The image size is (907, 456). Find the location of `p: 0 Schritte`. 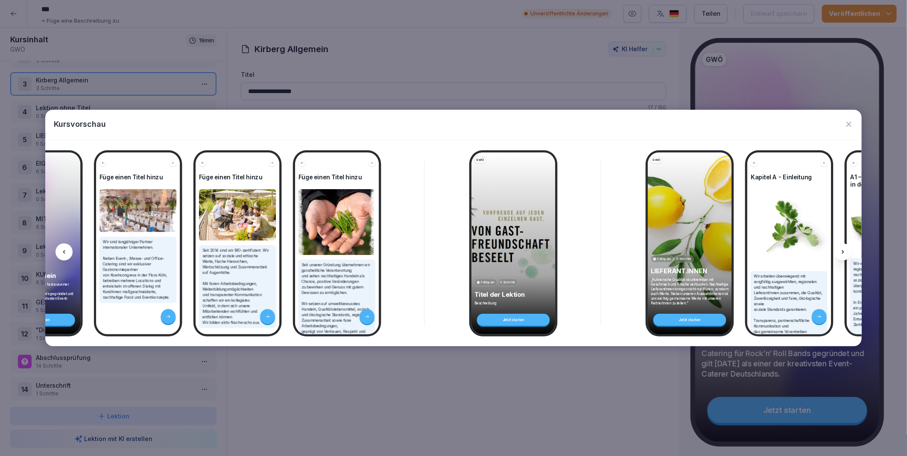

p: 0 Schritte is located at coordinates (508, 282).